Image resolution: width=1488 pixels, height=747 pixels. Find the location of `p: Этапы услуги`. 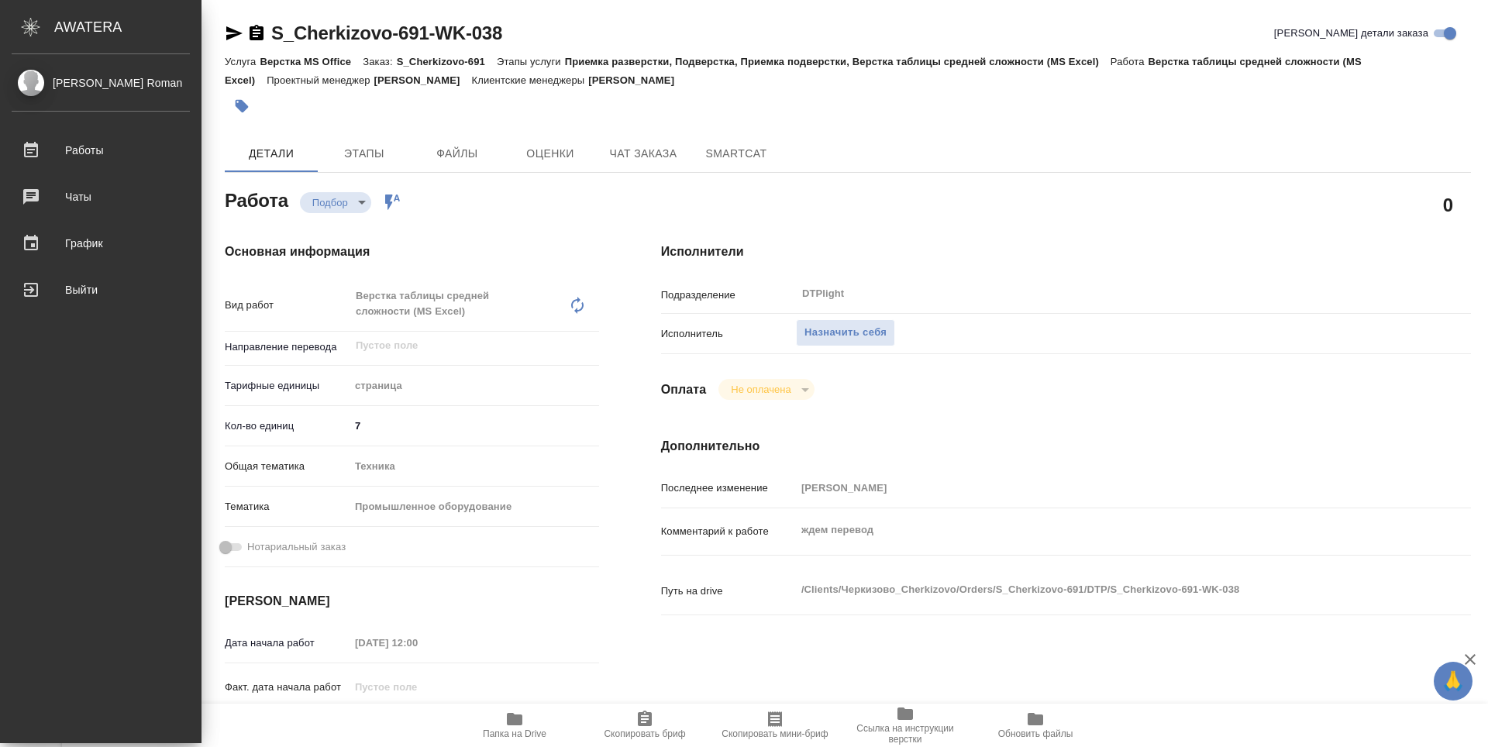

p: Этапы услуги is located at coordinates (531, 61).